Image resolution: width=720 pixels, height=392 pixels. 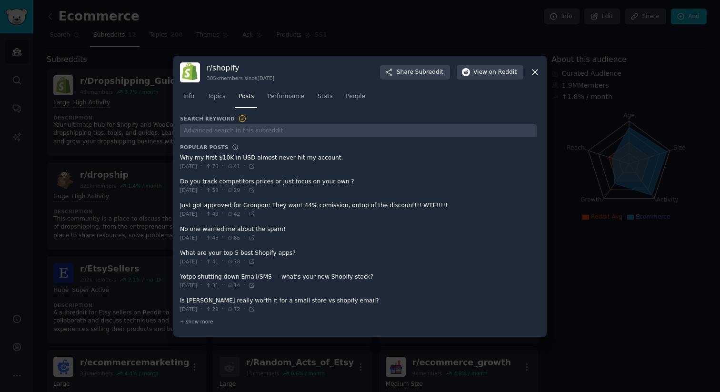 I want to click on a: Posts, so click(x=246, y=99).